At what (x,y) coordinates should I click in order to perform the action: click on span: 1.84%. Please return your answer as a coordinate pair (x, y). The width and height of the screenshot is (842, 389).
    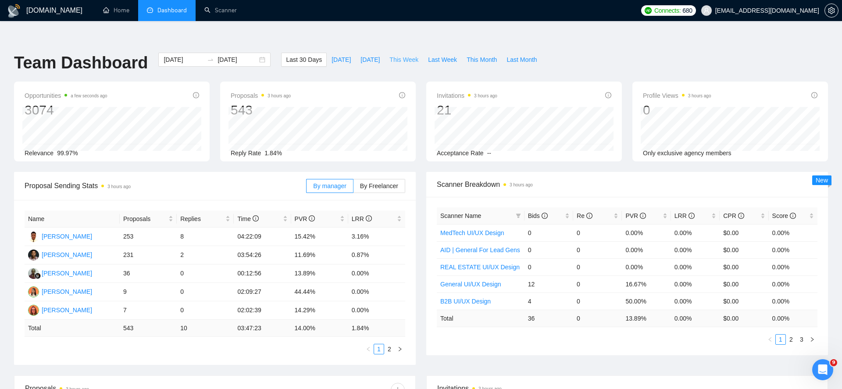
    Looking at the image, I should click on (273, 153).